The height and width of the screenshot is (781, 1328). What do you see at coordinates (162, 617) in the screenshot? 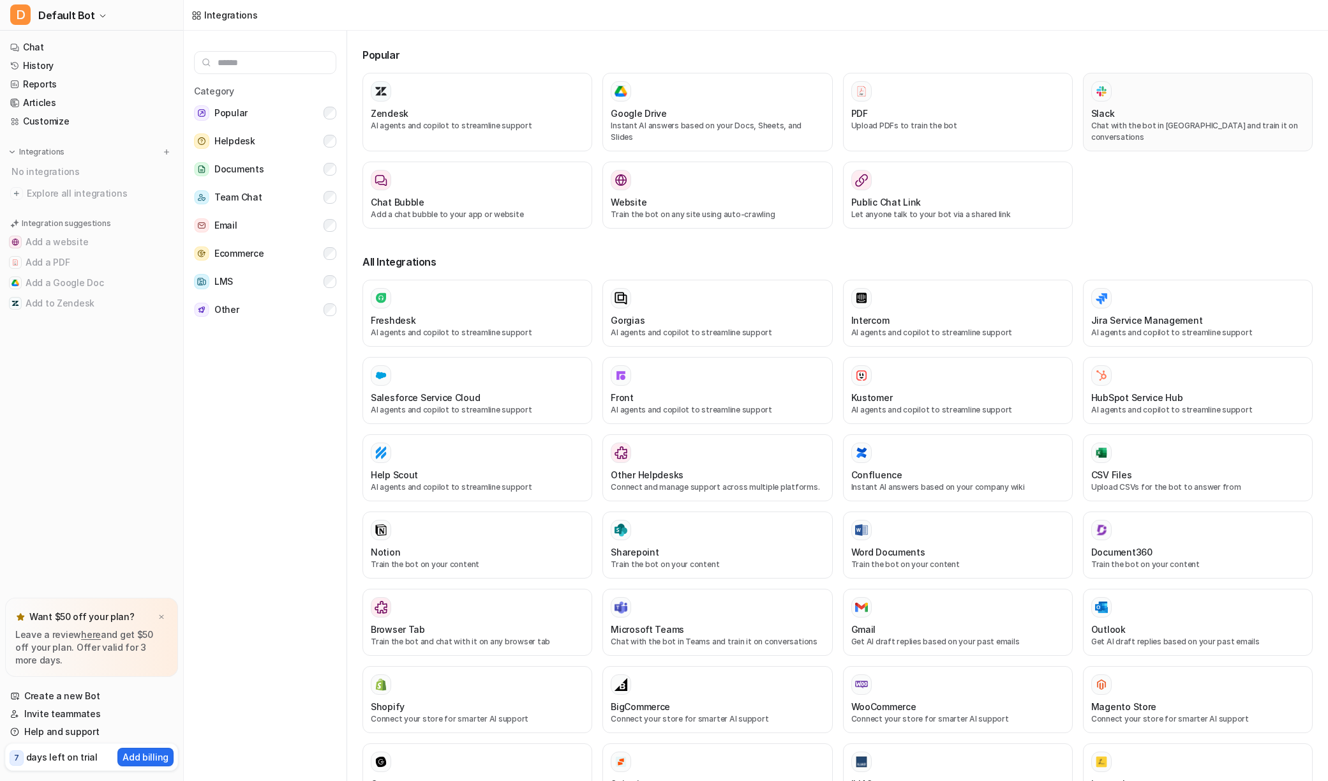
I see `img: x` at bounding box center [162, 617].